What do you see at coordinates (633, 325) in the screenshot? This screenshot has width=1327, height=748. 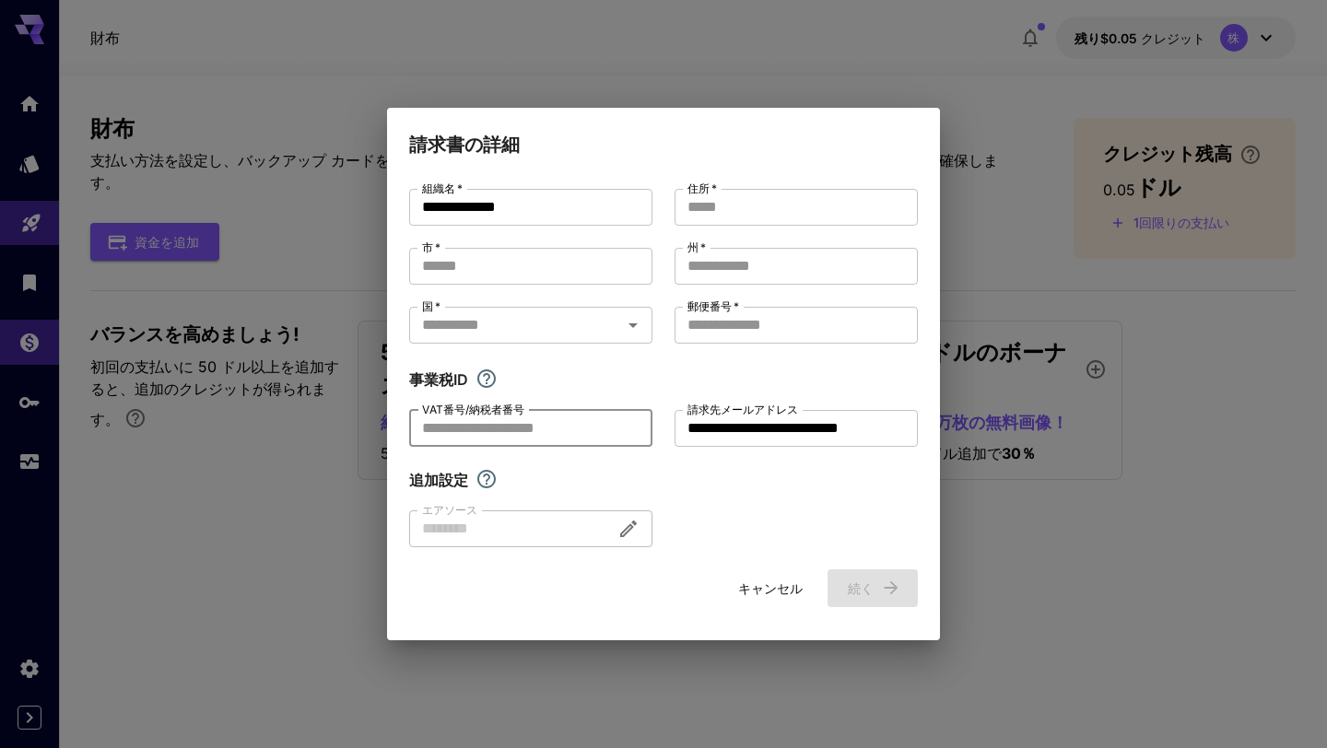 I see `button: 開ける` at bounding box center [633, 325].